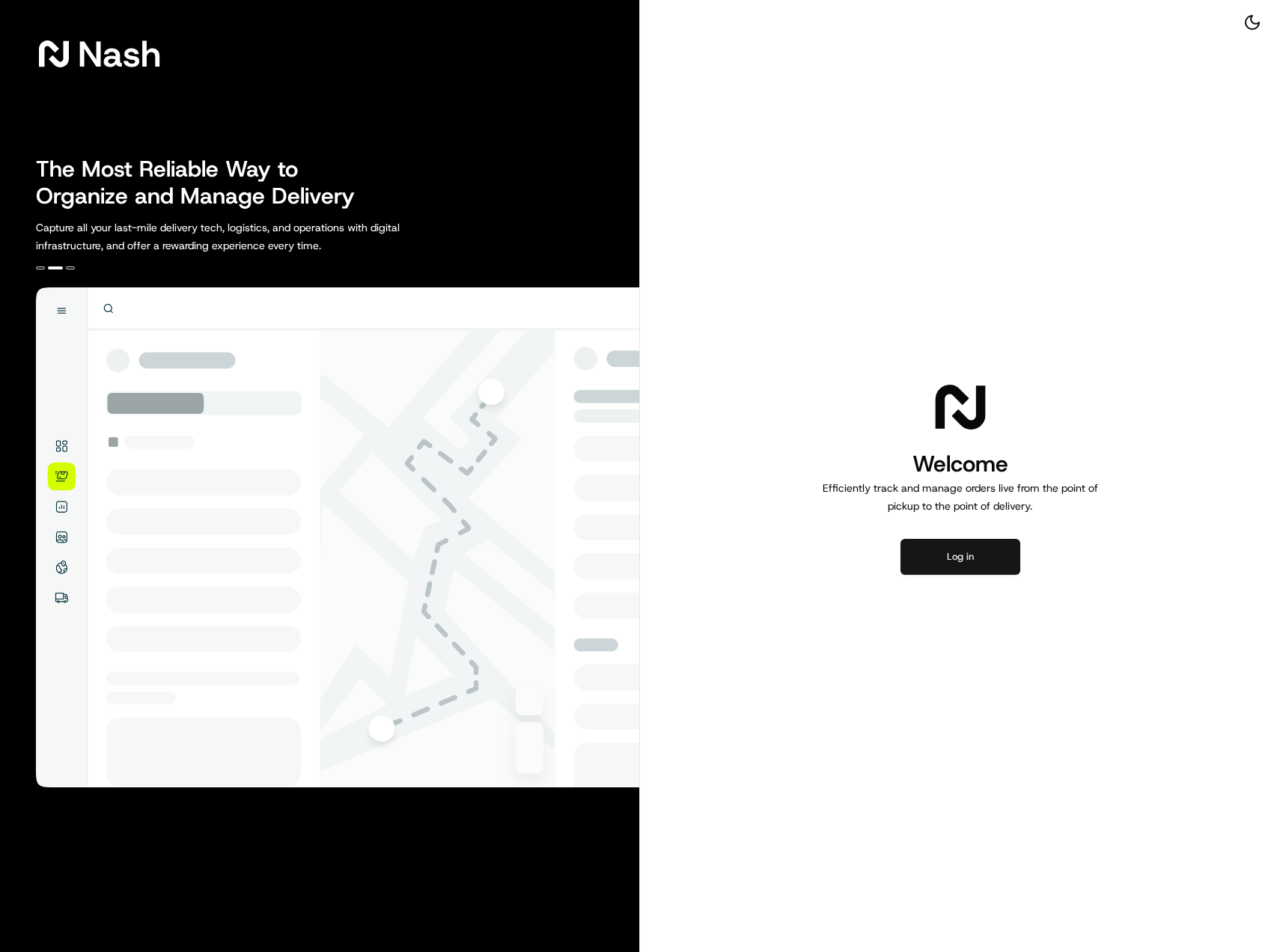 This screenshot has height=952, width=1280. Describe the element at coordinates (961, 557) in the screenshot. I see `button: Log in` at that location.